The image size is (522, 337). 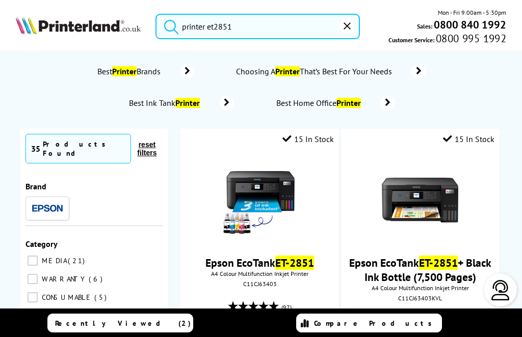 What do you see at coordinates (97, 279) in the screenshot?
I see `span: 6` at bounding box center [97, 279].